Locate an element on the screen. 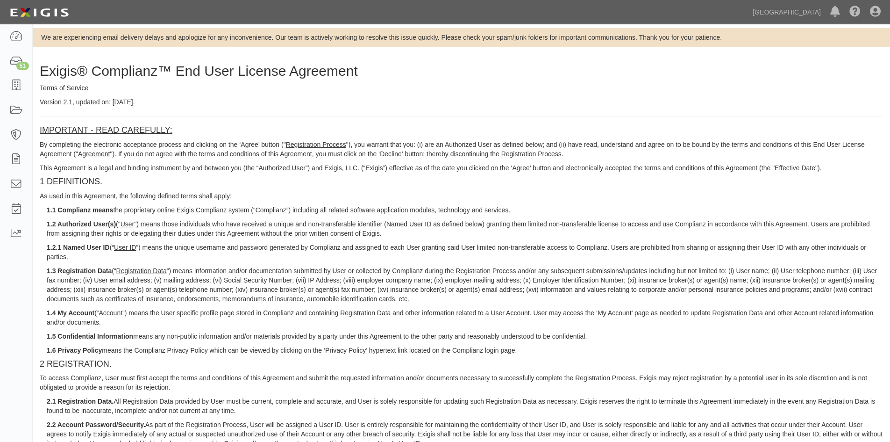 The image size is (890, 442). p: Terms of Service is located at coordinates (461, 88).